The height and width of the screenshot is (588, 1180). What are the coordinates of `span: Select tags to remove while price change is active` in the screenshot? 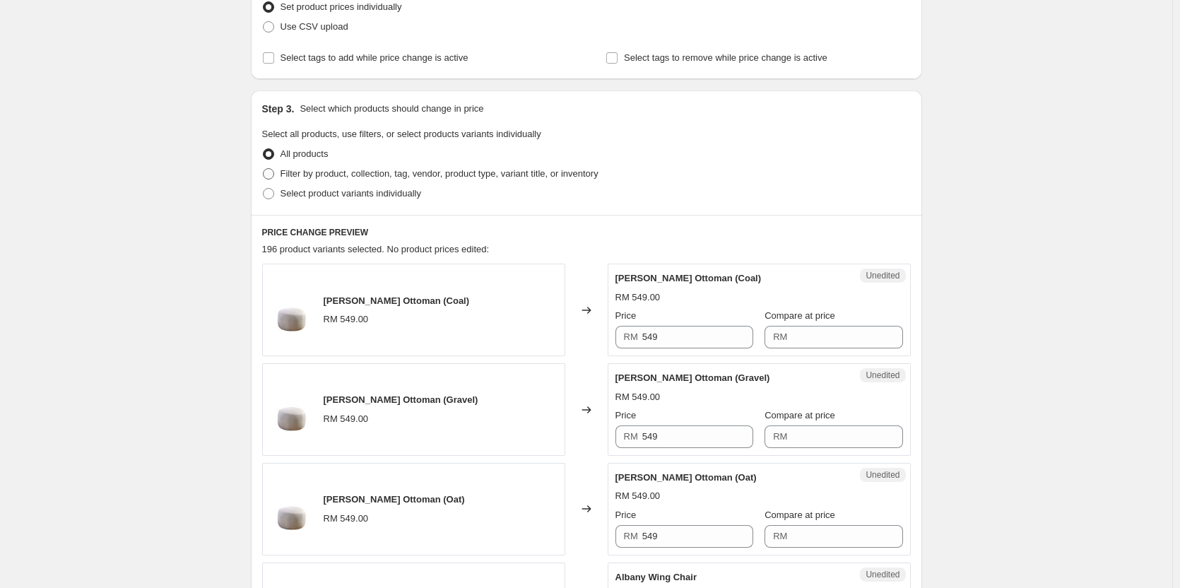 It's located at (726, 57).